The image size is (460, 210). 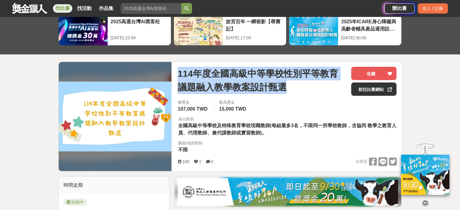 What do you see at coordinates (84, 8) in the screenshot?
I see `a: 找活動` at bounding box center [84, 8].